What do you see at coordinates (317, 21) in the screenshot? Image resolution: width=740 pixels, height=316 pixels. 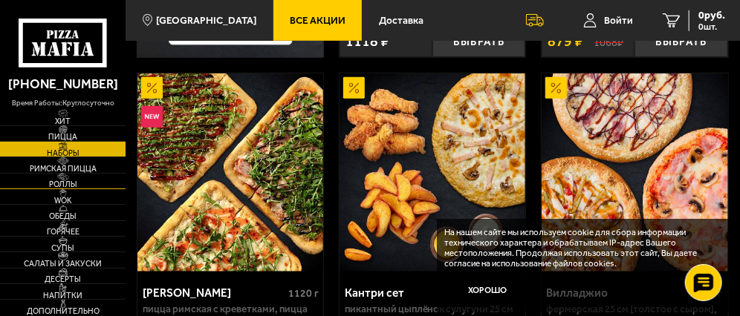 I see `span: Все Акции` at bounding box center [317, 21].